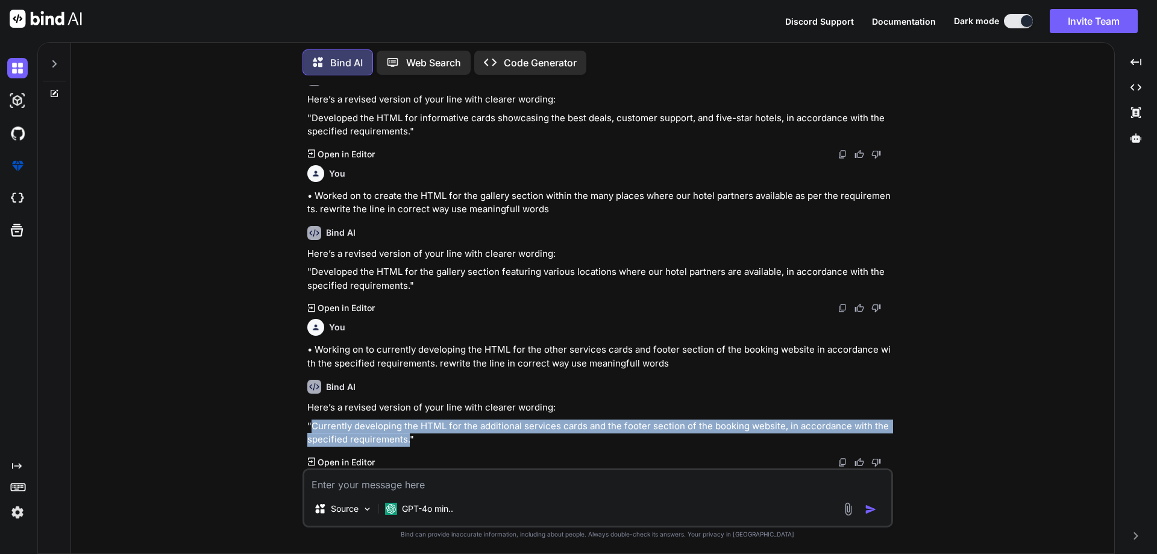 The width and height of the screenshot is (1157, 554). Describe the element at coordinates (391, 508) in the screenshot. I see `img: GPT-4o mini` at that location.